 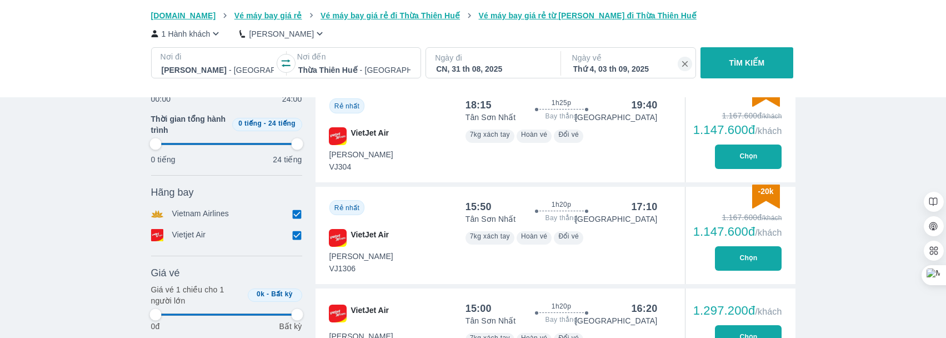 What do you see at coordinates (200, 214) in the screenshot?
I see `p: Vietnam Airlines` at bounding box center [200, 214].